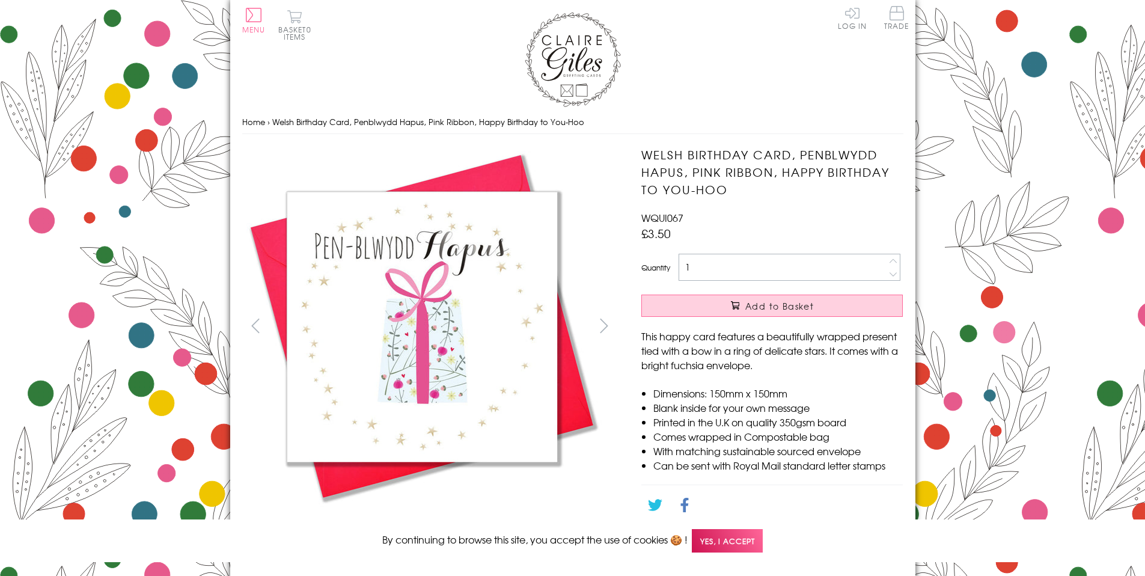  I want to click on nav: breadcrumbs, so click(573, 122).